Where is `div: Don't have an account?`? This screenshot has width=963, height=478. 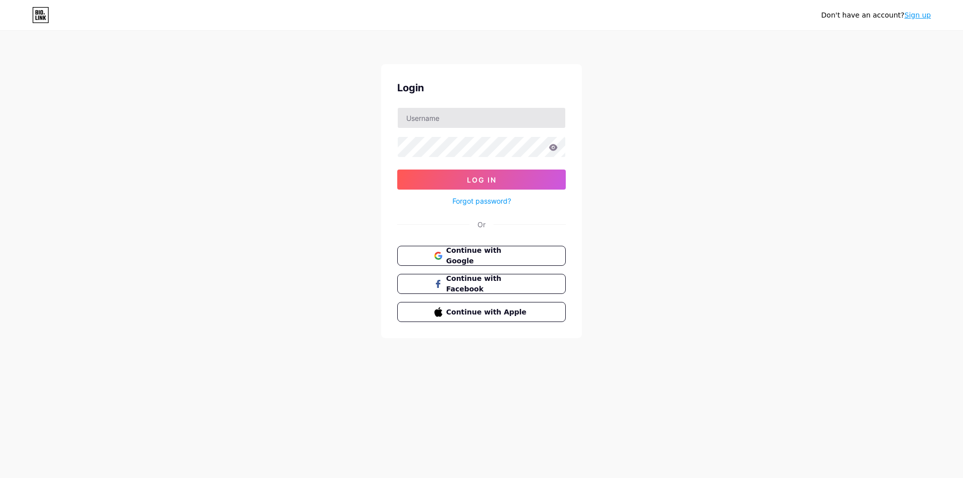
div: Don't have an account? is located at coordinates (876, 15).